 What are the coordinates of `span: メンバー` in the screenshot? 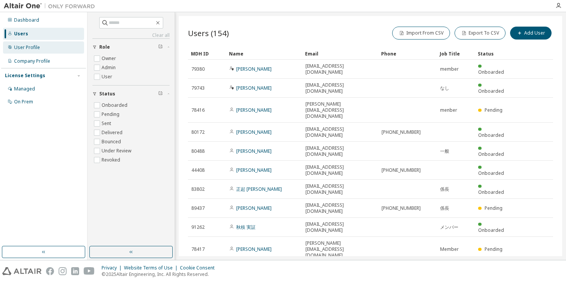 It's located at (449, 227).